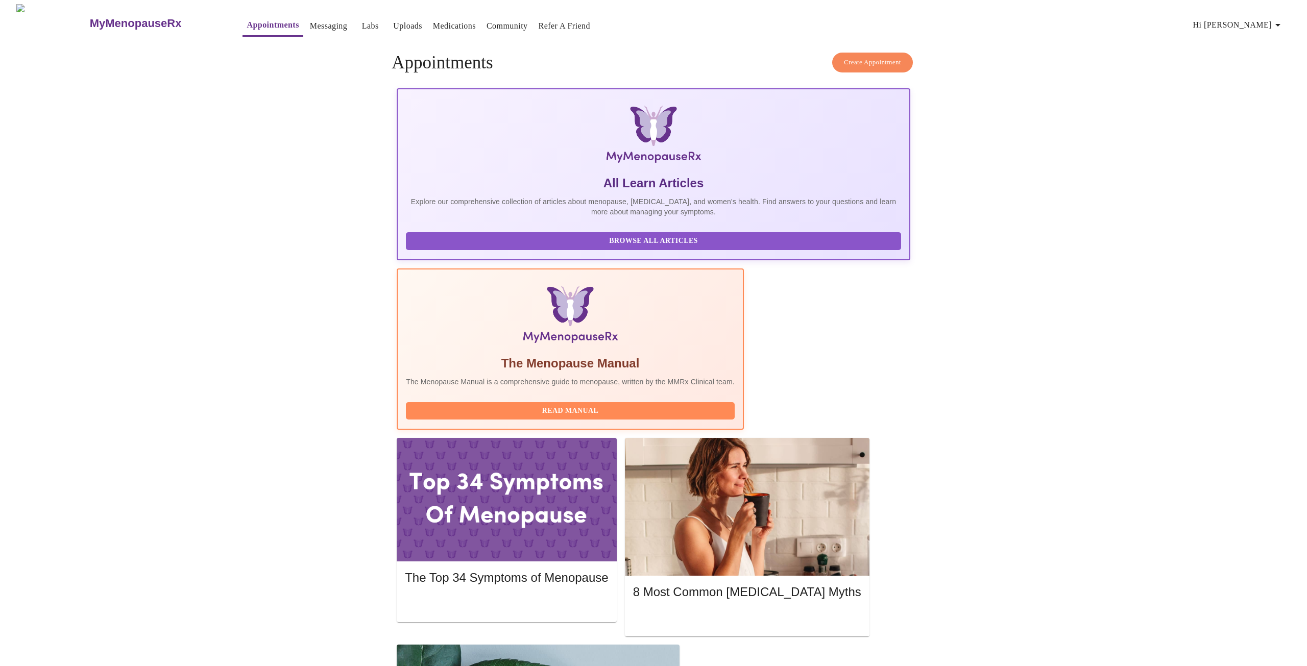 Image resolution: width=1307 pixels, height=666 pixels. Describe the element at coordinates (570, 317) in the screenshot. I see `img: Menopause Manual` at that location.